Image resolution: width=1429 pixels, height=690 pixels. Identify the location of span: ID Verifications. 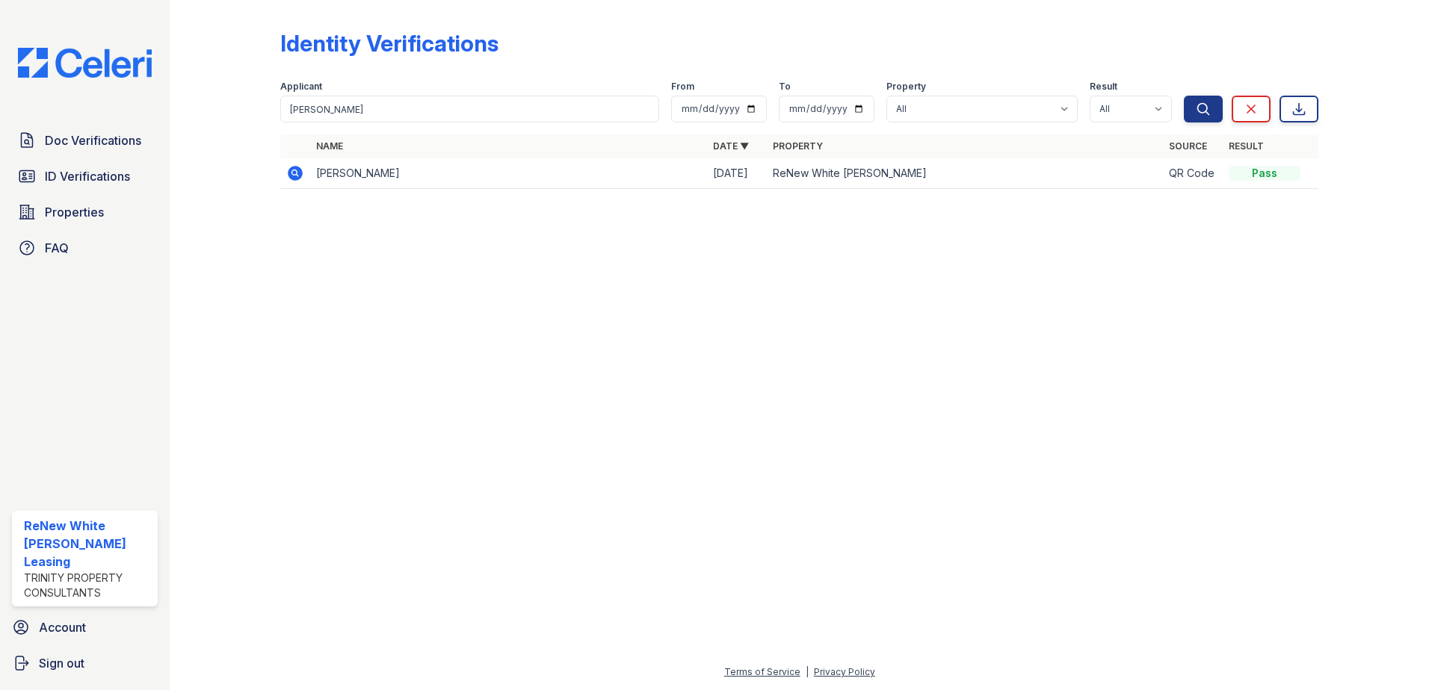
(87, 176).